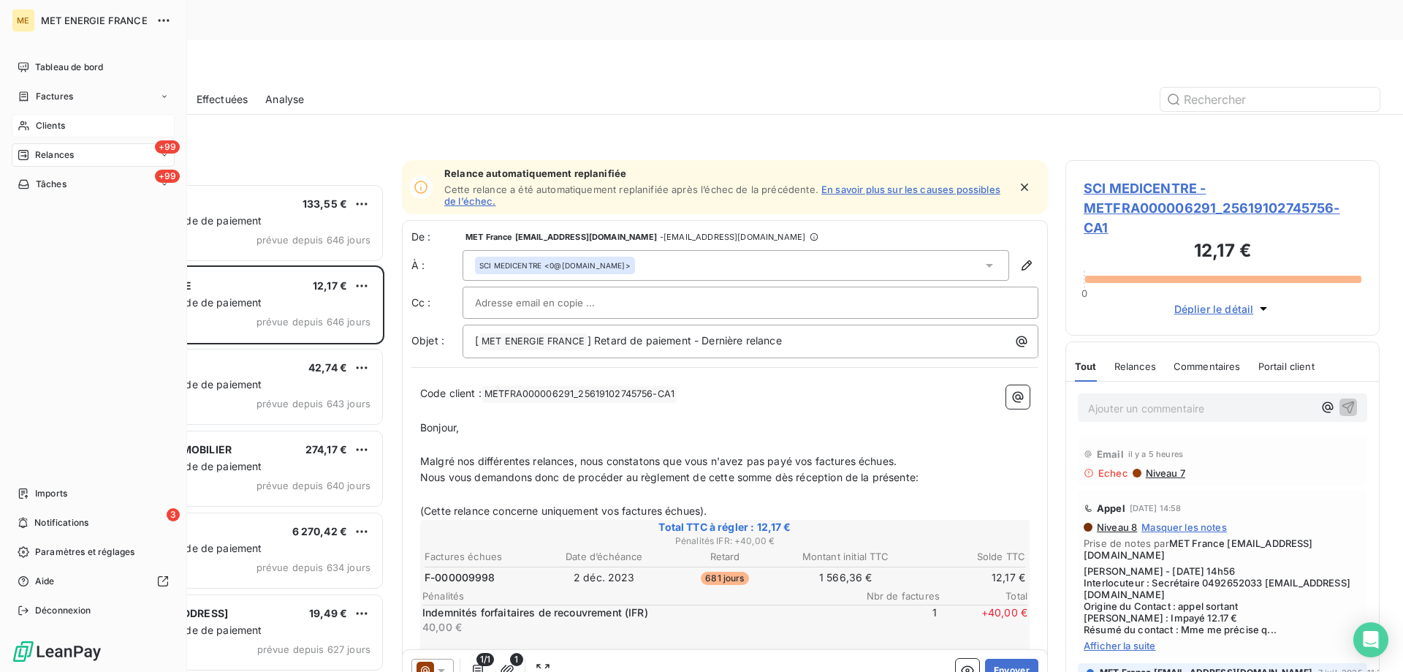  What do you see at coordinates (1286, 366) in the screenshot?
I see `span: Portail client` at bounding box center [1286, 366].